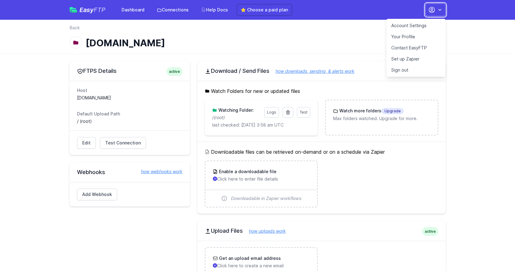 The width and height of the screenshot is (515, 271). Describe the element at coordinates (261, 266) in the screenshot. I see `p: Click here to create a new email` at that location.